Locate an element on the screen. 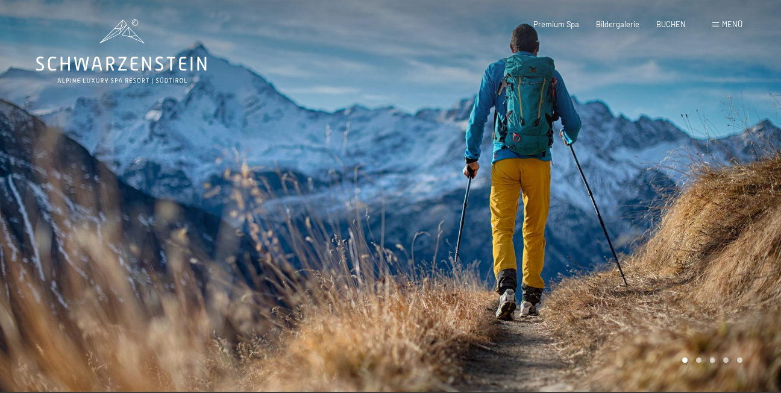  span: Premium Spa is located at coordinates (556, 24).